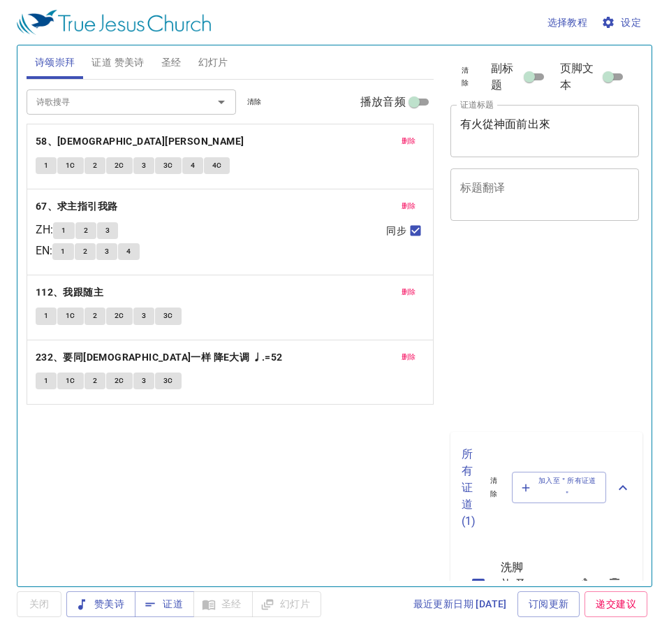 Image resolution: width=669 pixels, height=636 pixels. What do you see at coordinates (164, 604) in the screenshot?
I see `span: 证道` at bounding box center [164, 604].